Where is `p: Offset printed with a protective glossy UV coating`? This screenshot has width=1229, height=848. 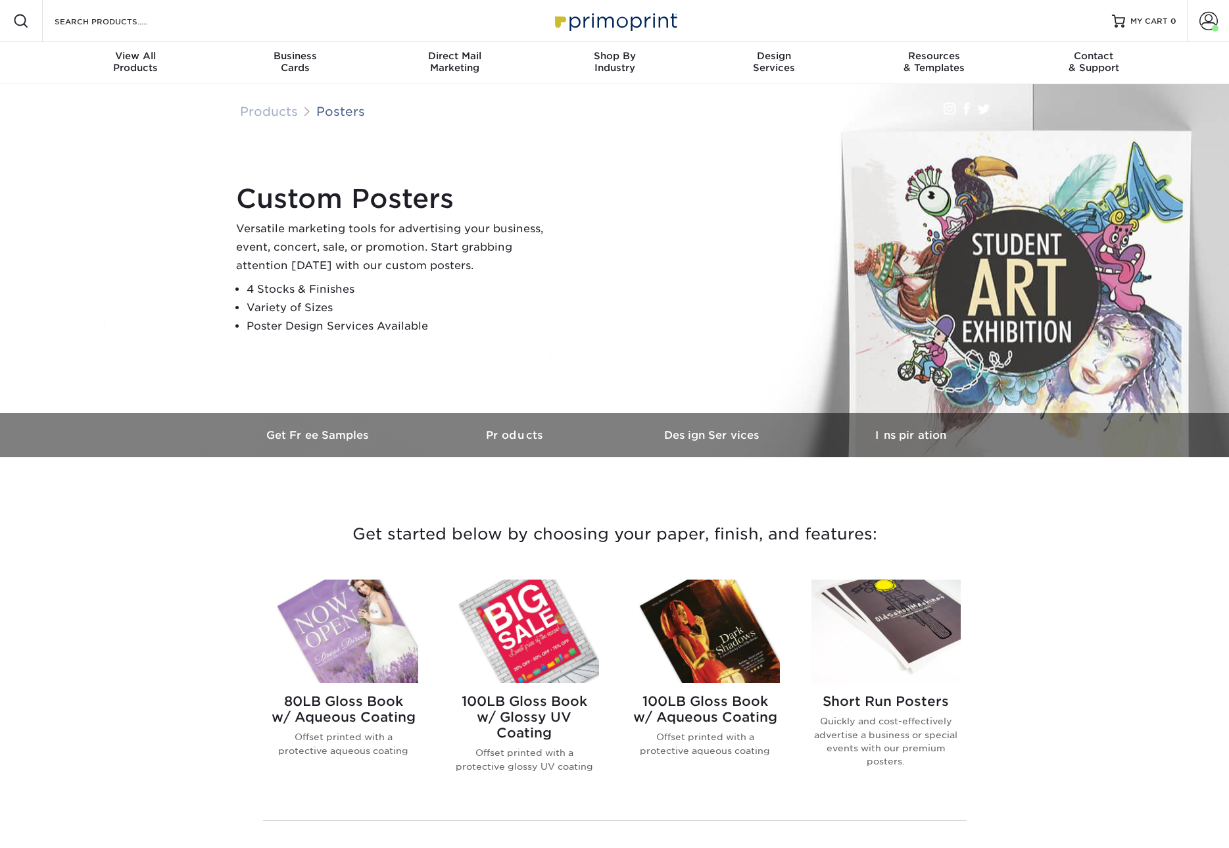 p: Offset printed with a protective glossy UV coating is located at coordinates (524, 759).